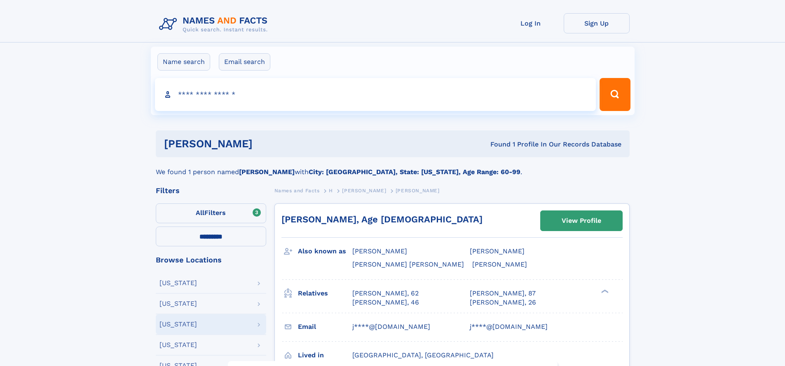 The image size is (785, 366). Describe the element at coordinates (325, 326) in the screenshot. I see `h3: Email` at that location.